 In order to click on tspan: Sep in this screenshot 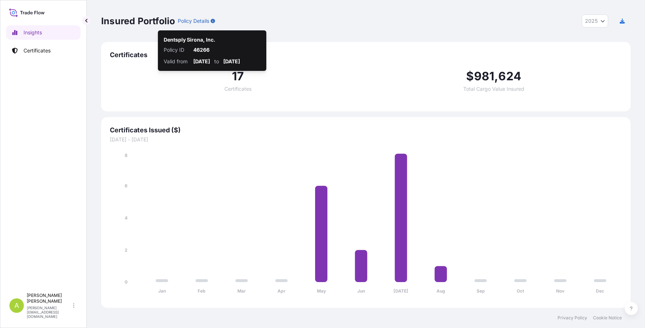, I will do `click(481, 291)`.